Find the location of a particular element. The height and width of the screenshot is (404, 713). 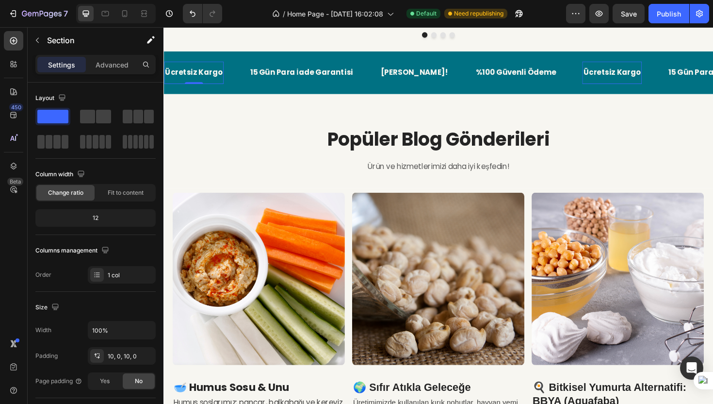

span: Need republishing is located at coordinates (479, 14).